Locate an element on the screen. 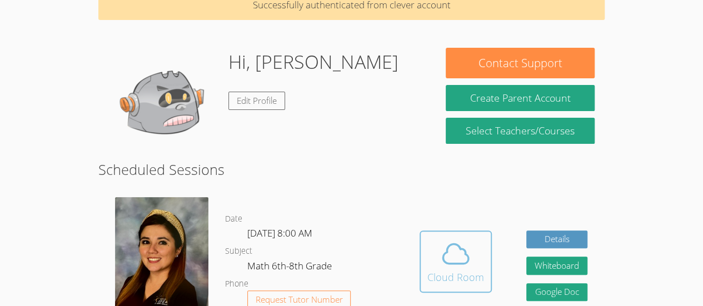 The width and height of the screenshot is (703, 306). button: Create Parent Account is located at coordinates (519, 98).